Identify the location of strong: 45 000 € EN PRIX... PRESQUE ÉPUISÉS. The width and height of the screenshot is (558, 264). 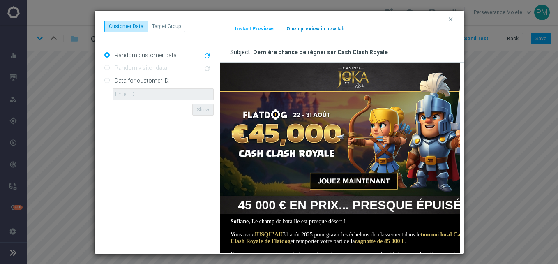
(134, 142).